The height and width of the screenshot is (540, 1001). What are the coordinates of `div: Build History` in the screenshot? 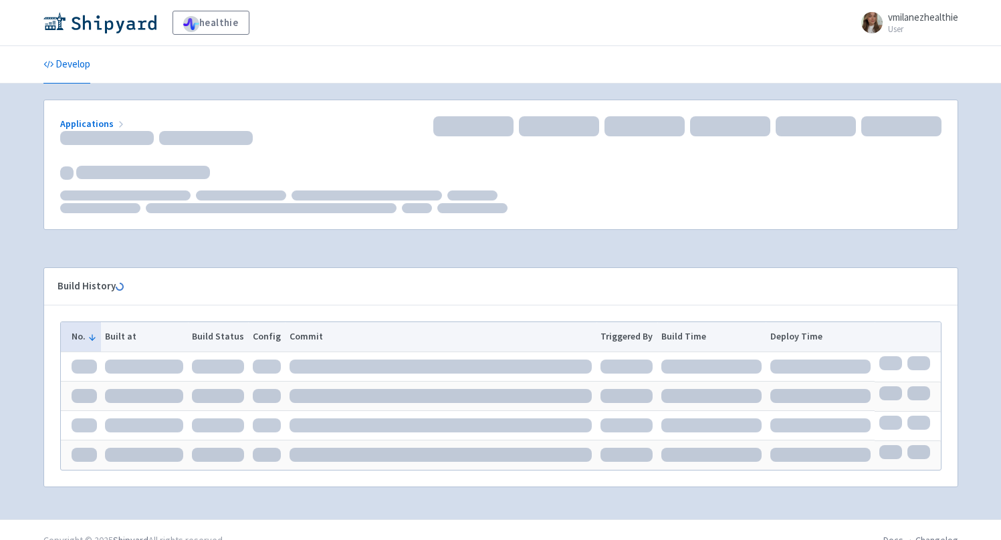 It's located at (490, 286).